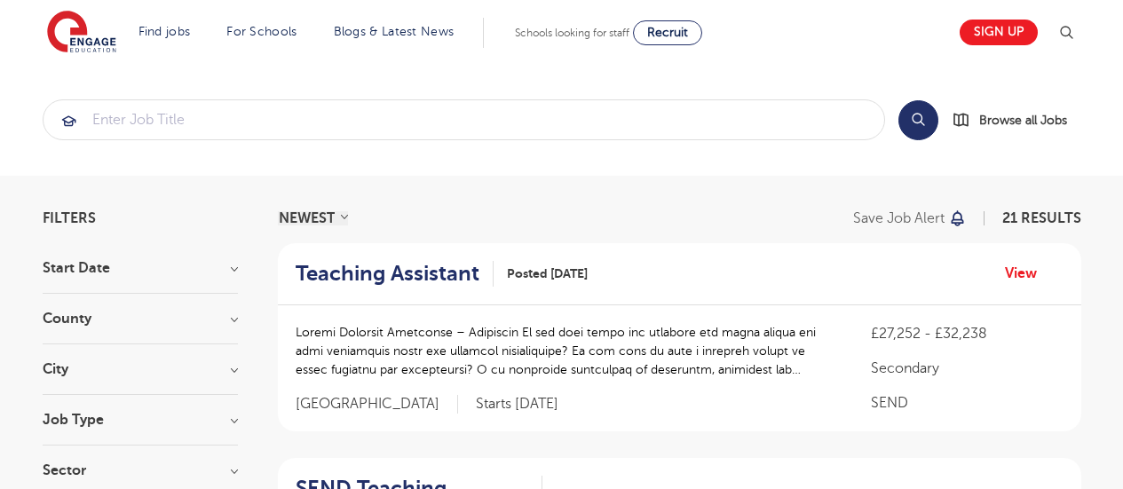  What do you see at coordinates (668, 32) in the screenshot?
I see `span: Recruit` at bounding box center [668, 32].